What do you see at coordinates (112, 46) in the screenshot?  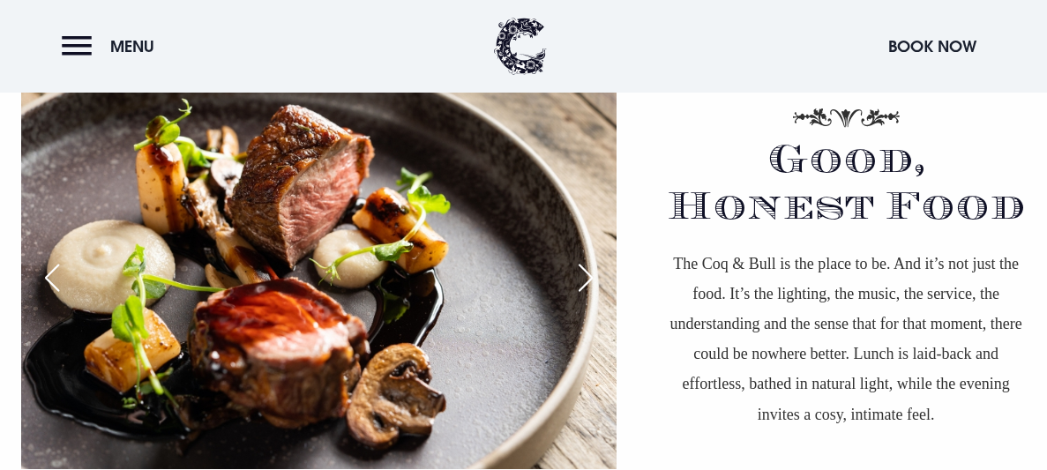 I see `button: Menu` at bounding box center [112, 46].